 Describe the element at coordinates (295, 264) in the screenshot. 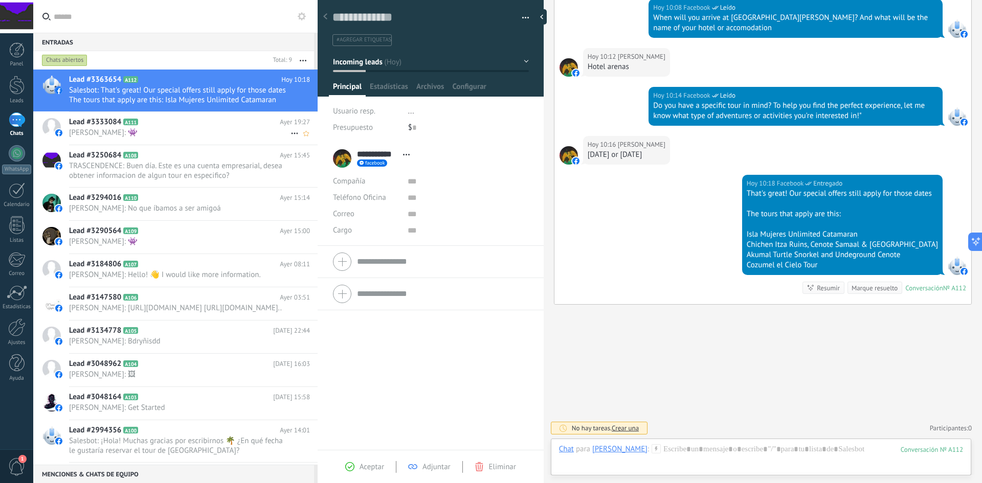

I see `span: Ayer 08:11` at that location.